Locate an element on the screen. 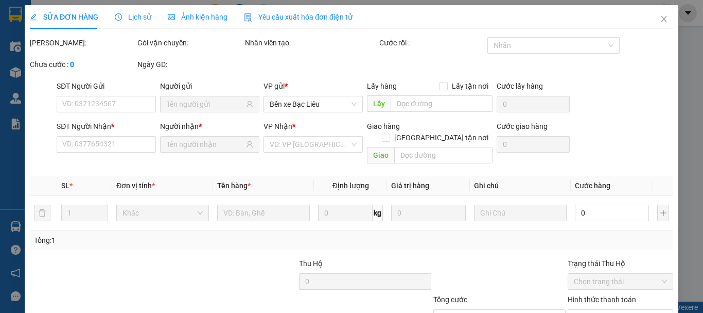 This screenshot has height=313, width=703. input: Ghi Chú is located at coordinates (520, 213).